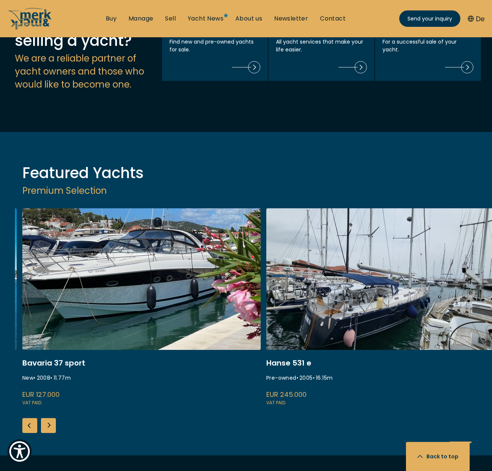  What do you see at coordinates (88, 71) in the screenshot?
I see `h4: We are a reliable partner of yacht owners and those who would like to become one.` at bounding box center [88, 71].